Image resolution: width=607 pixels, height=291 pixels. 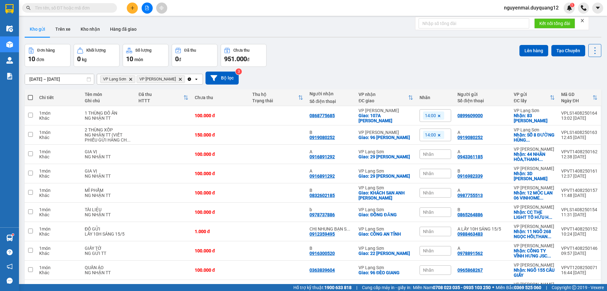 I want to click on sup: 3, so click(x=239, y=71).